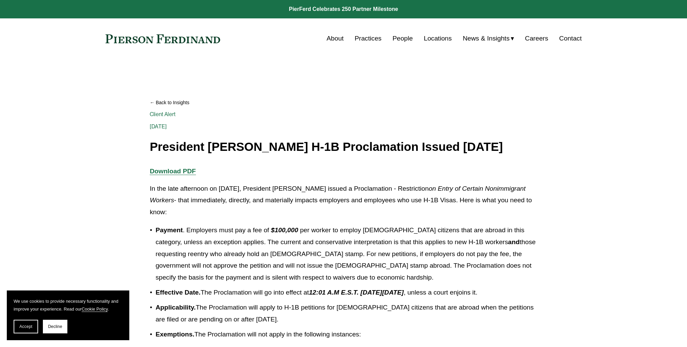 The width and height of the screenshot is (687, 347). Describe the element at coordinates (346, 334) in the screenshot. I see `p: The Proclamation will not apply in the following instances:` at that location.